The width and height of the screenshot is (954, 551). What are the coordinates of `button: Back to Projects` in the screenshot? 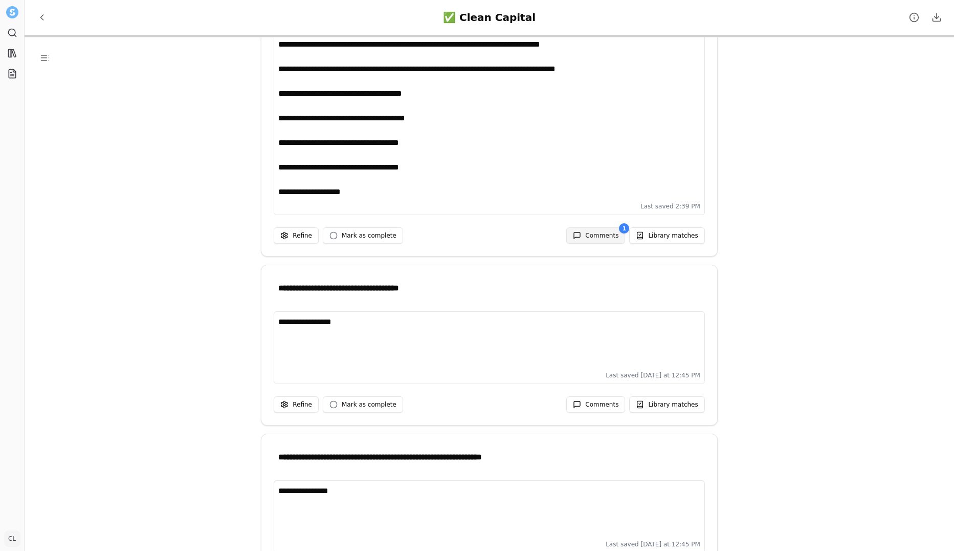 It's located at (42, 17).